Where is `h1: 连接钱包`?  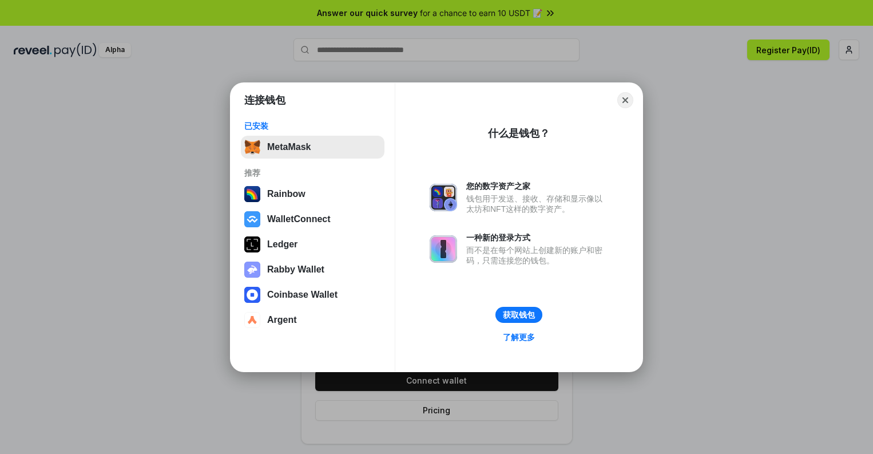 h1: 连接钱包 is located at coordinates (265, 100).